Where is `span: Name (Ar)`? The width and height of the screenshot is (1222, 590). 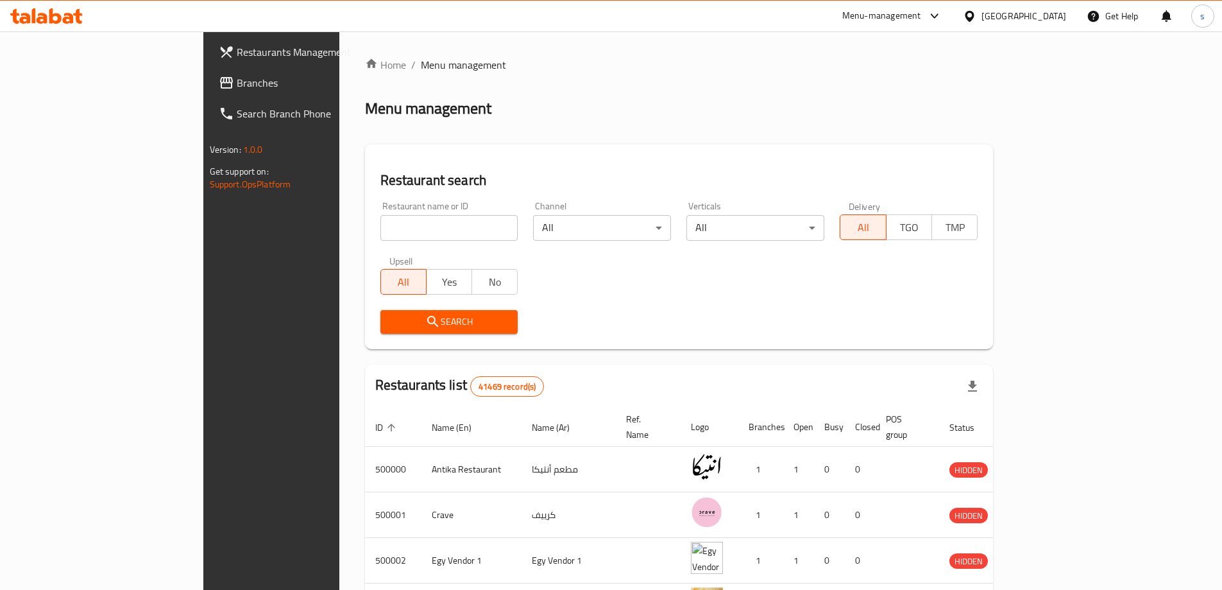 span: Name (Ar) is located at coordinates (559, 427).